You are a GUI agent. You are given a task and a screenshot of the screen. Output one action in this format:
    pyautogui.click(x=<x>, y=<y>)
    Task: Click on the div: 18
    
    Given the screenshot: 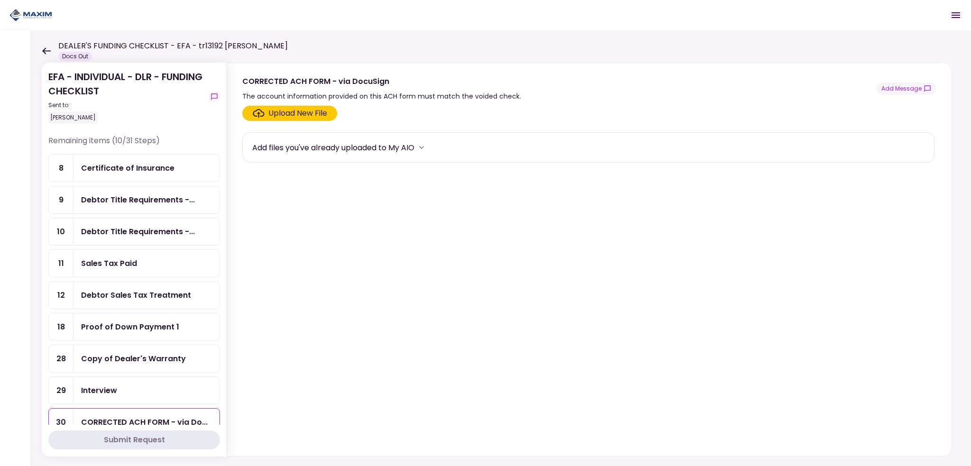 What is the action you would take?
    pyautogui.click(x=61, y=327)
    